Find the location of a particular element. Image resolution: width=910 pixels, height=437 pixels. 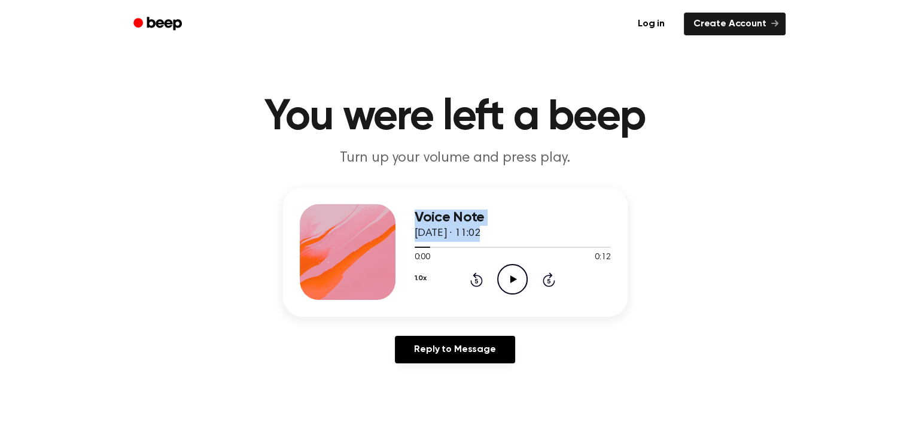

h3: Voice Note is located at coordinates (513, 217).